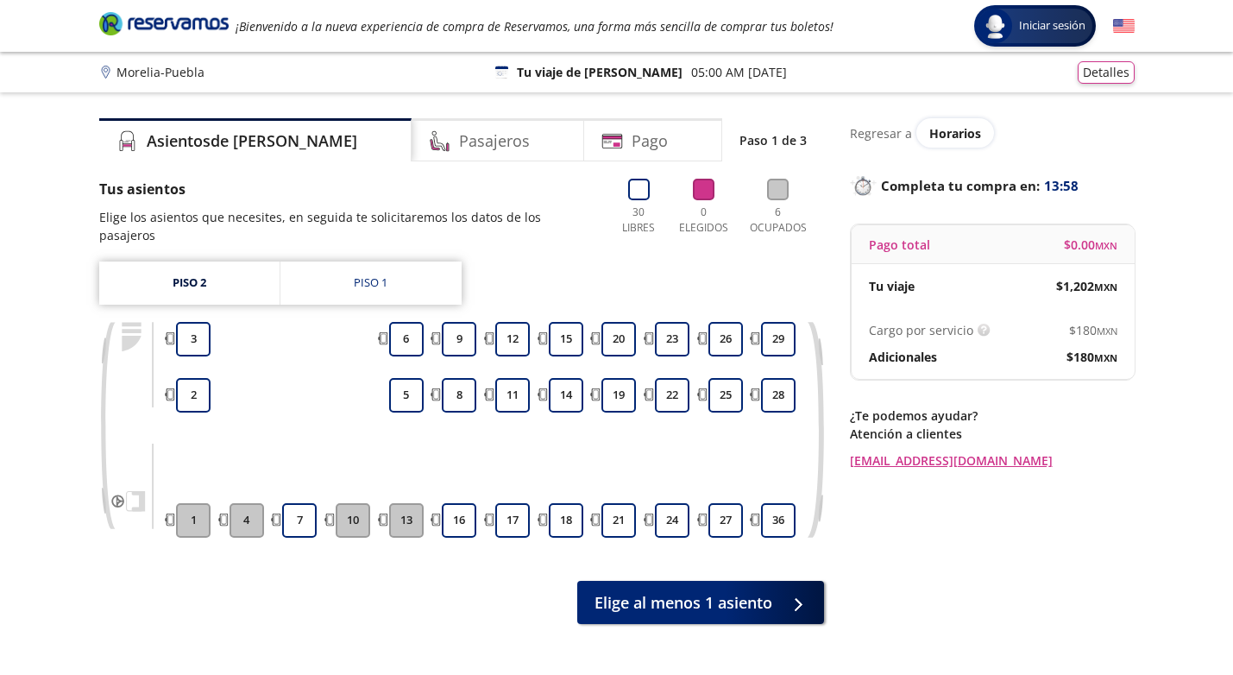 The height and width of the screenshot is (675, 1233). I want to click on button: 6, so click(406, 339).